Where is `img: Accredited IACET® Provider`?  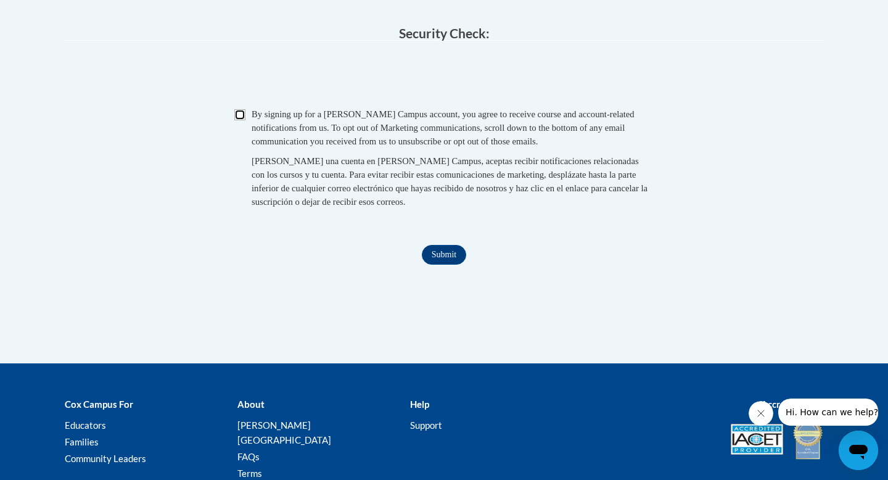
img: Accredited IACET® Provider is located at coordinates (757, 439).